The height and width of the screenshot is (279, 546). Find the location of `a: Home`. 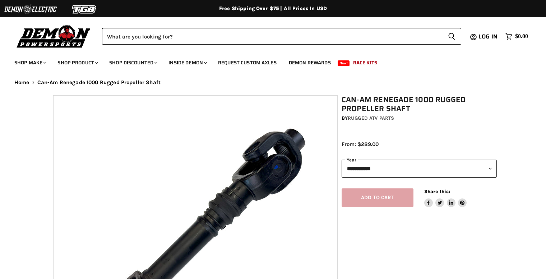

a: Home is located at coordinates (22, 82).